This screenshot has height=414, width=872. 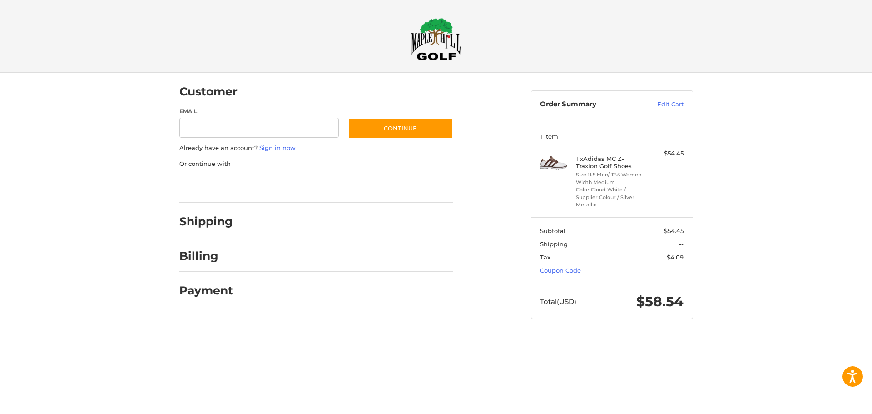 I want to click on p: Already have an account?, so click(x=316, y=148).